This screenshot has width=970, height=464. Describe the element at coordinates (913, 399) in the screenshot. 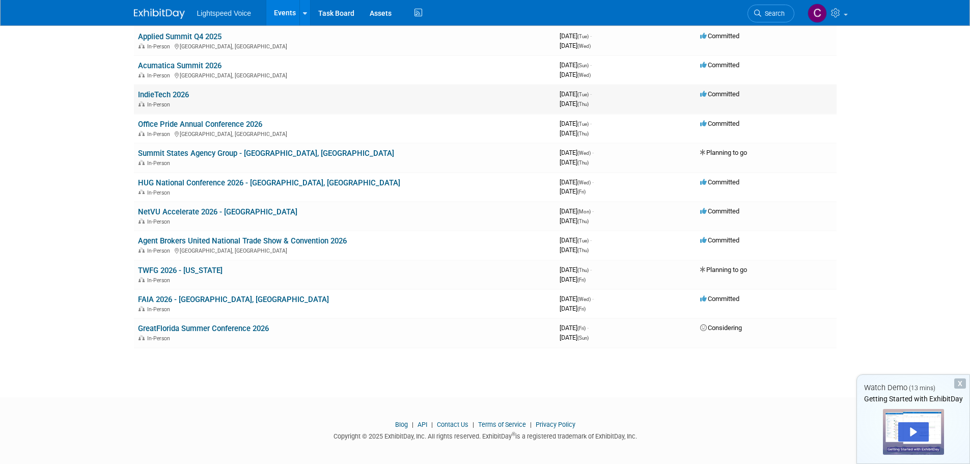

I see `div: Getting Started with ExhibitDay` at that location.